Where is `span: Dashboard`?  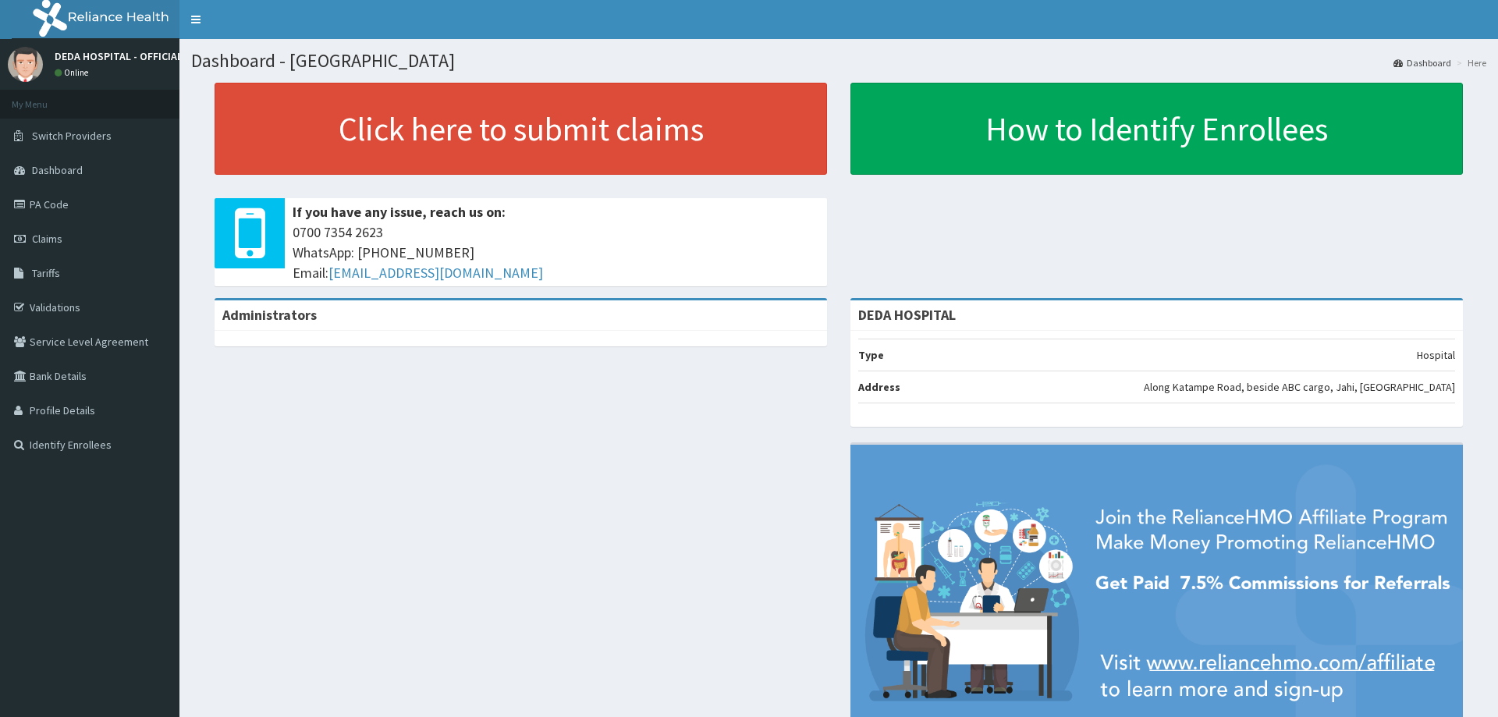 span: Dashboard is located at coordinates (57, 170).